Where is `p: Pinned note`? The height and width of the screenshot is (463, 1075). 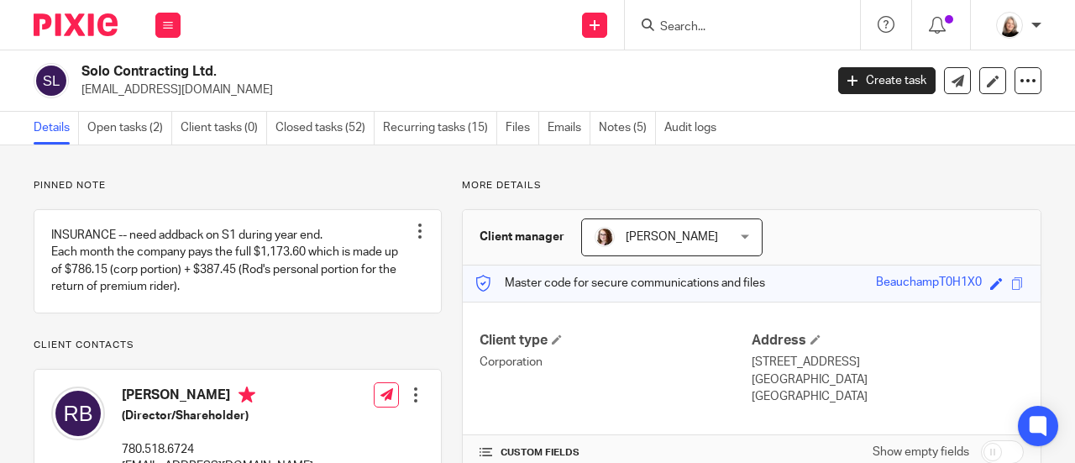 p: Pinned note is located at coordinates (238, 186).